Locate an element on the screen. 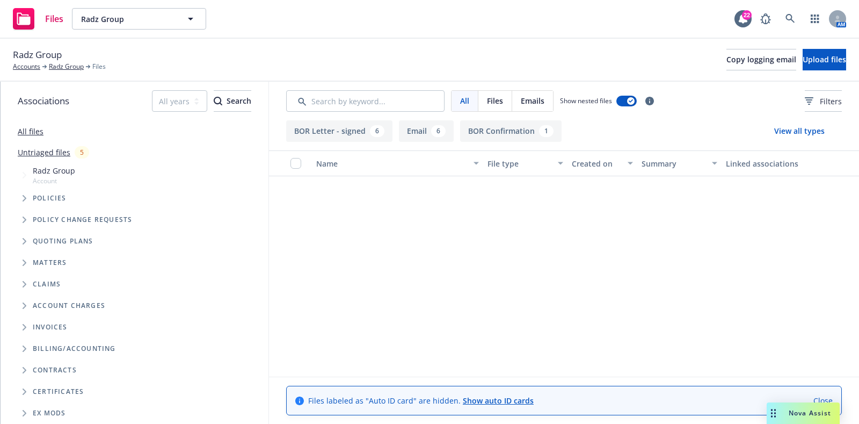 The image size is (859, 424). button: File type is located at coordinates (525, 163).